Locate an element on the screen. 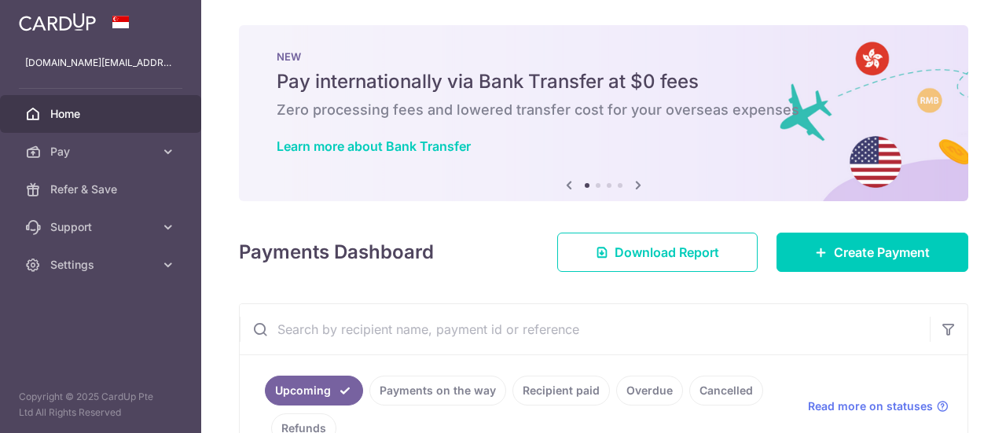 This screenshot has height=433, width=1006. h5: Pay internationally via Bank Transfer at $0 fees is located at coordinates (603, 82).